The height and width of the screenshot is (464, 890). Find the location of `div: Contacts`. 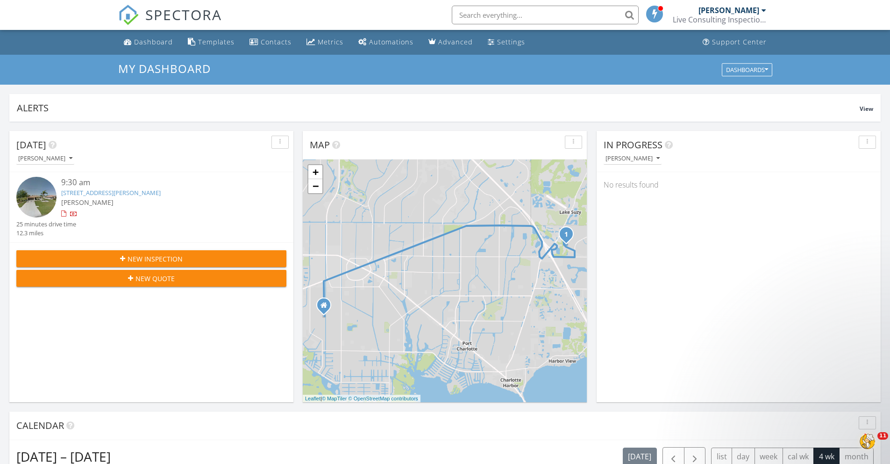

div: Contacts is located at coordinates (276, 42).